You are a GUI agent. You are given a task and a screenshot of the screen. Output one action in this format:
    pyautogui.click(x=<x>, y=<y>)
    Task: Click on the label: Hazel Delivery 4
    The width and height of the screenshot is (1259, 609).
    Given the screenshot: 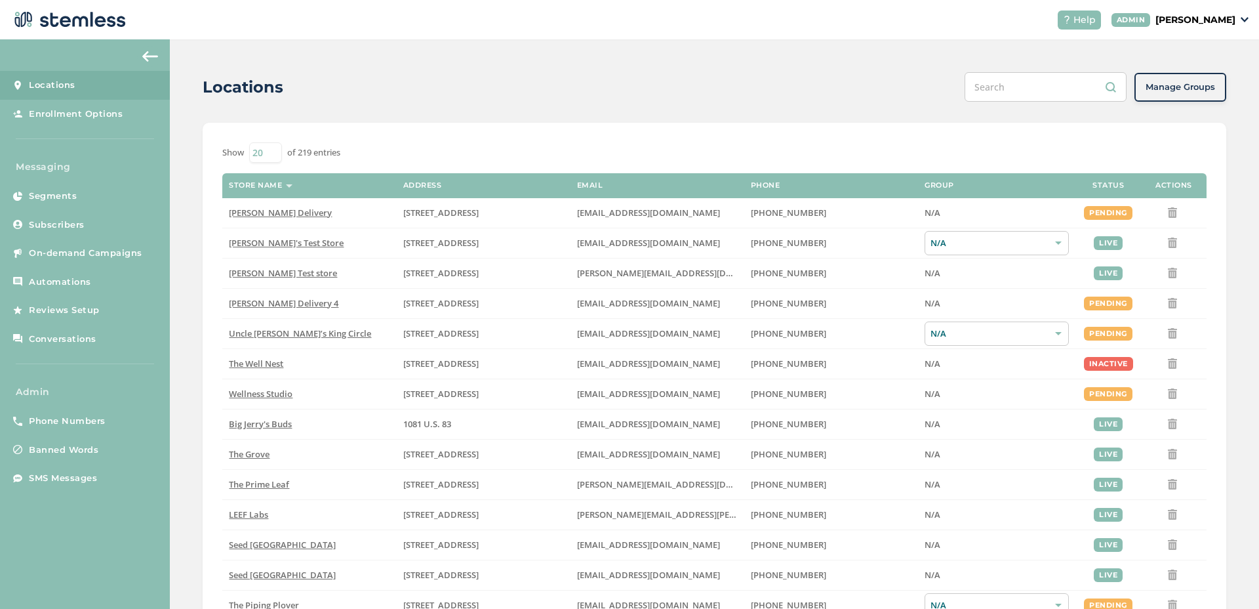 What is the action you would take?
    pyautogui.click(x=309, y=303)
    